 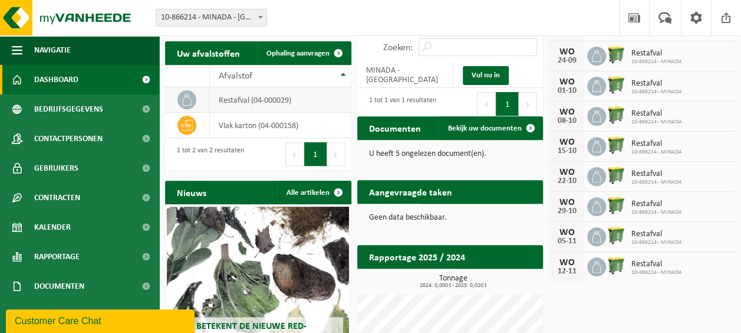 What do you see at coordinates (52, 50) in the screenshot?
I see `span: Navigatie` at bounding box center [52, 50].